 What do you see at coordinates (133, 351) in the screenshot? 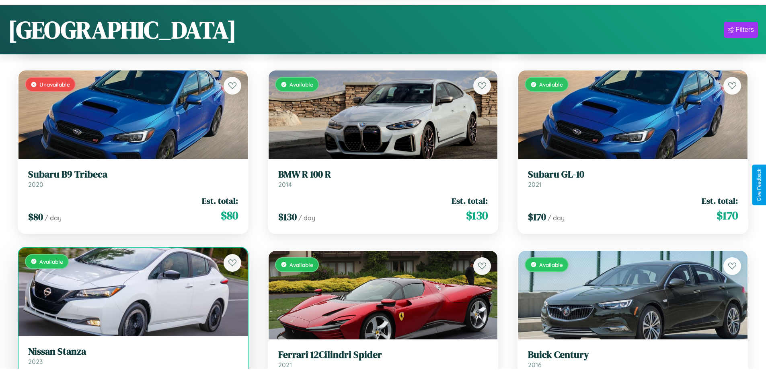
I see `h3: Nissan Stanza` at bounding box center [133, 351].